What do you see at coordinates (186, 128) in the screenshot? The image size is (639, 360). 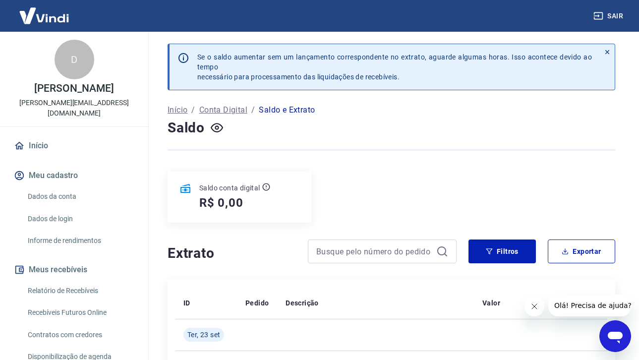 I see `h4: Saldo` at bounding box center [186, 128].